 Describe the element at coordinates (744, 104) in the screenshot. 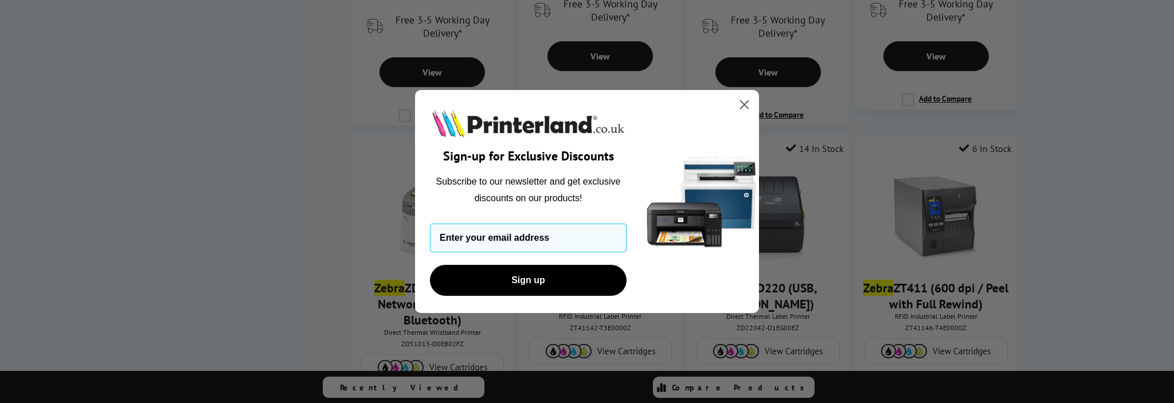

I see `button: Close dialog` at that location.